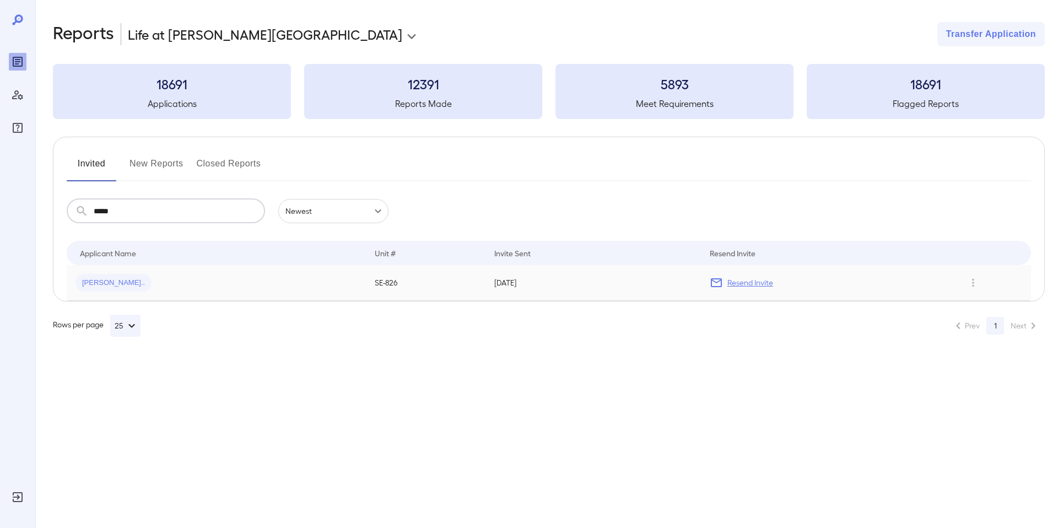  What do you see at coordinates (96, 326) in the screenshot?
I see `div: Rows per page` at bounding box center [96, 326].